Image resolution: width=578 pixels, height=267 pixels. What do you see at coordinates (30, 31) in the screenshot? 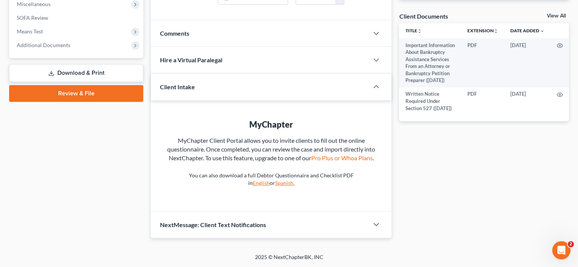
I see `span: Means Test` at bounding box center [30, 31].